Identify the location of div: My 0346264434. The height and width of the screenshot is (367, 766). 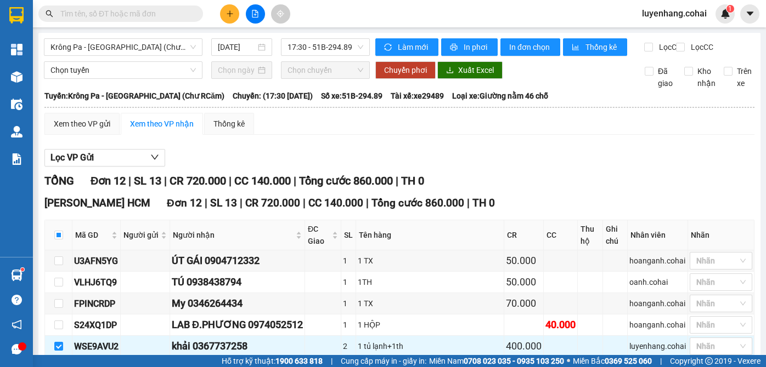
(237, 304).